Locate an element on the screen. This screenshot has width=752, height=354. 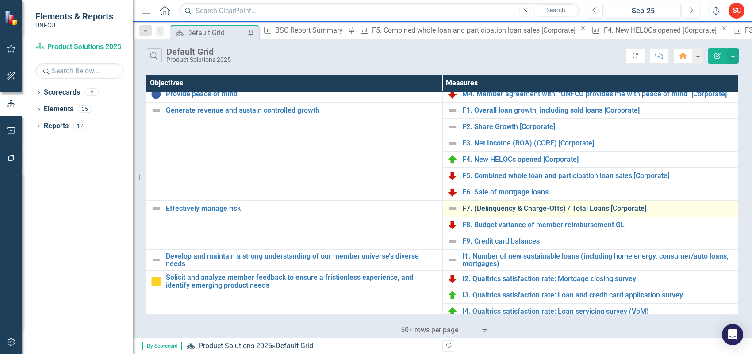
span: By Scorecard is located at coordinates (161, 346).